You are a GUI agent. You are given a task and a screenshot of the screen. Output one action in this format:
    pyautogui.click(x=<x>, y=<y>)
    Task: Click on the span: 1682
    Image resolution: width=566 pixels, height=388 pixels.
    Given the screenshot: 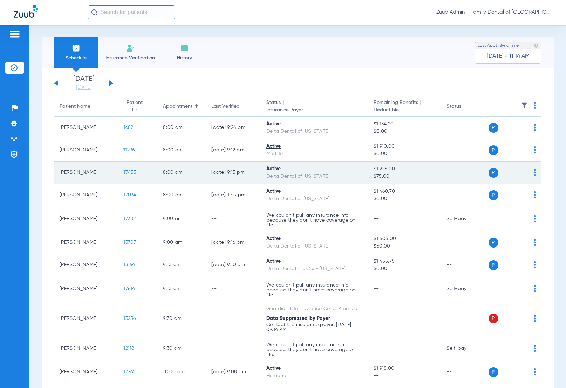 What is the action you would take?
    pyautogui.click(x=128, y=127)
    